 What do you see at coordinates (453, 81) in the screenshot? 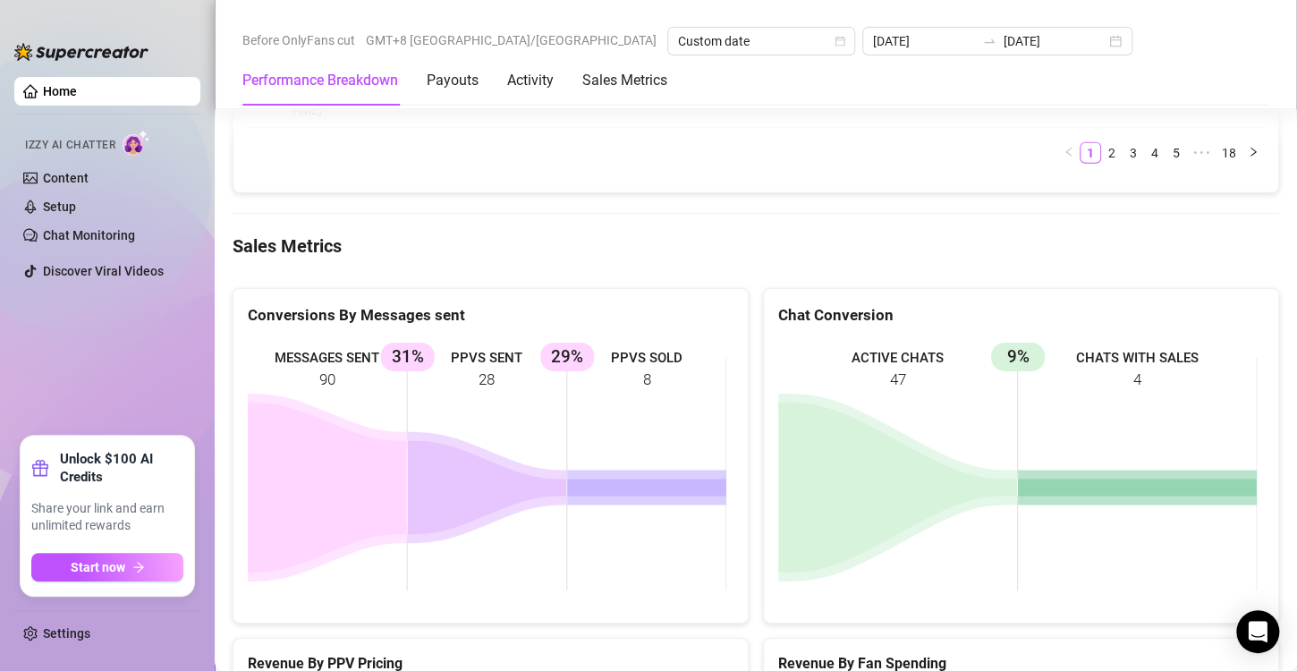
I see `div: Payouts` at bounding box center [453, 81].